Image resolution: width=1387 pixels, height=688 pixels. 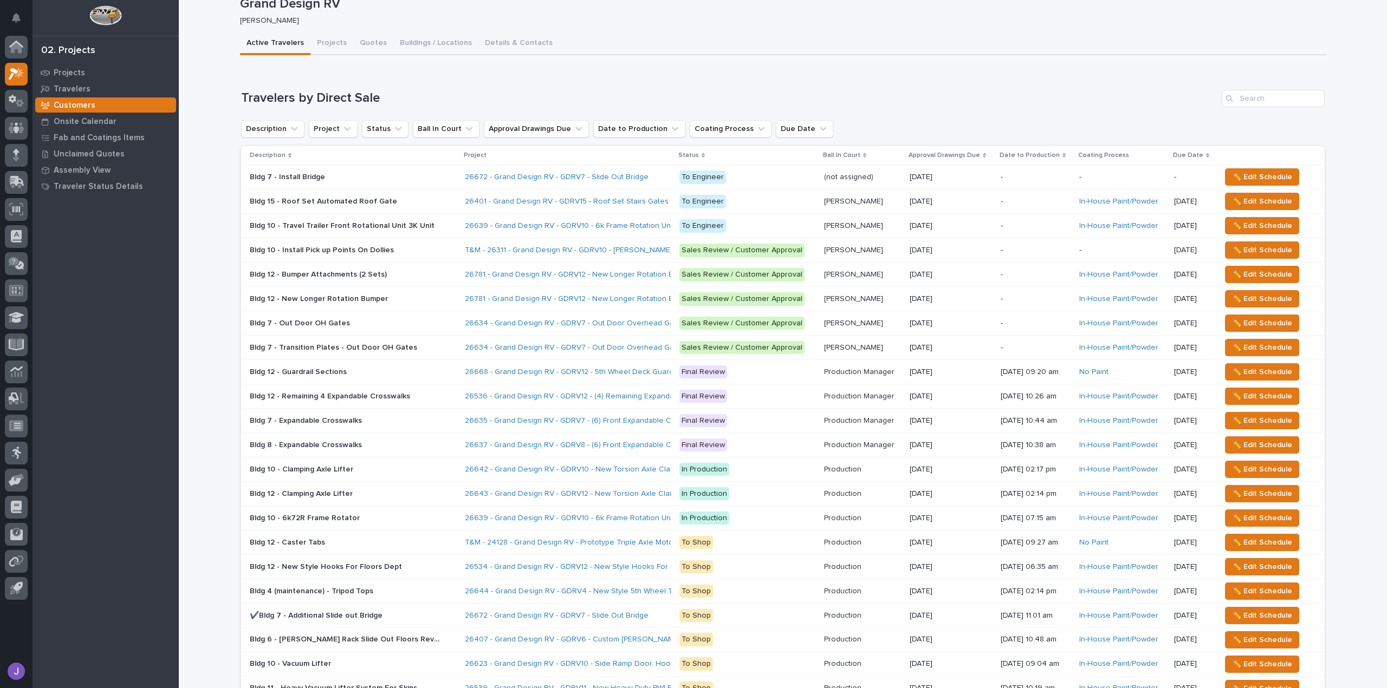 I want to click on p: ✔️Bldg 7 - Additional Slide out Bridge, so click(x=317, y=615).